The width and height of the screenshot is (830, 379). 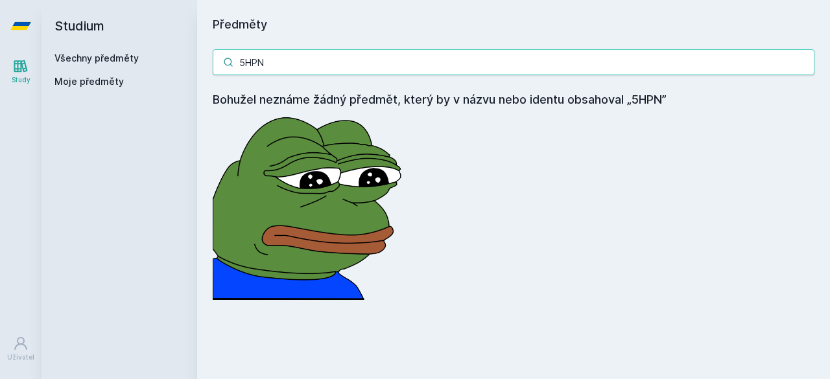 What do you see at coordinates (21, 71) in the screenshot?
I see `a: Study` at bounding box center [21, 71].